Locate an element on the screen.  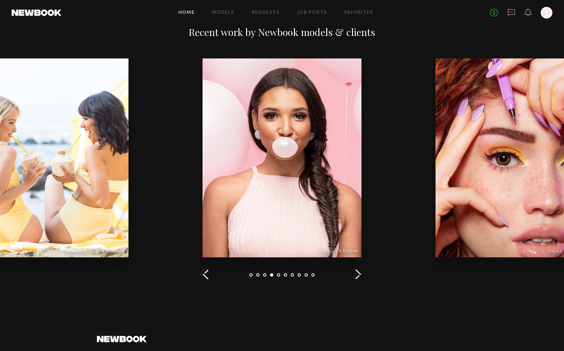
a: Models is located at coordinates (223, 13).